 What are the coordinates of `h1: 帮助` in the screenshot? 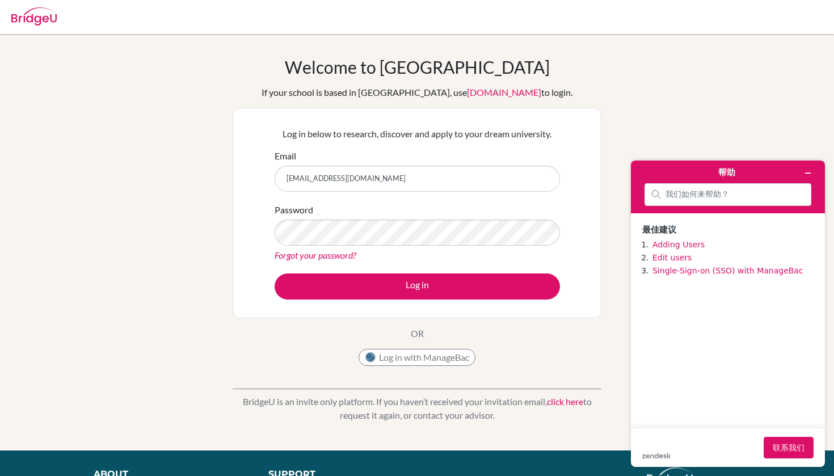 It's located at (105, 21).